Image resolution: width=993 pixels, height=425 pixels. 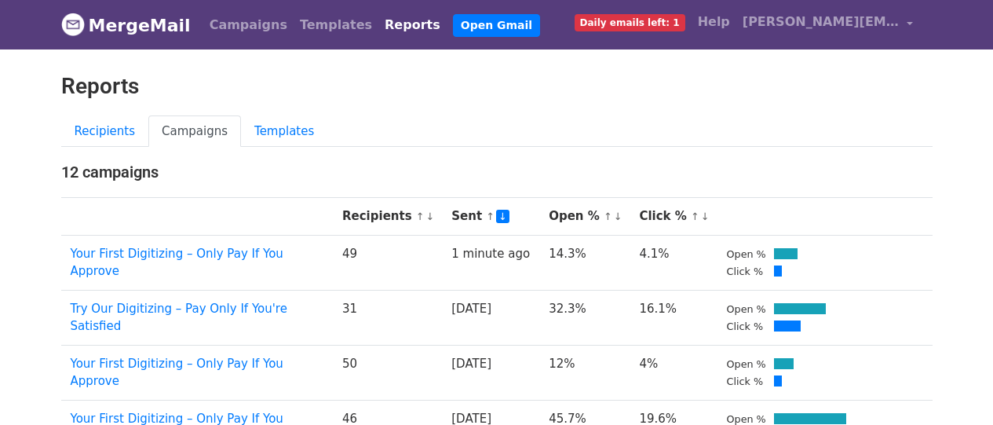 I want to click on th: Recipients, so click(x=387, y=217).